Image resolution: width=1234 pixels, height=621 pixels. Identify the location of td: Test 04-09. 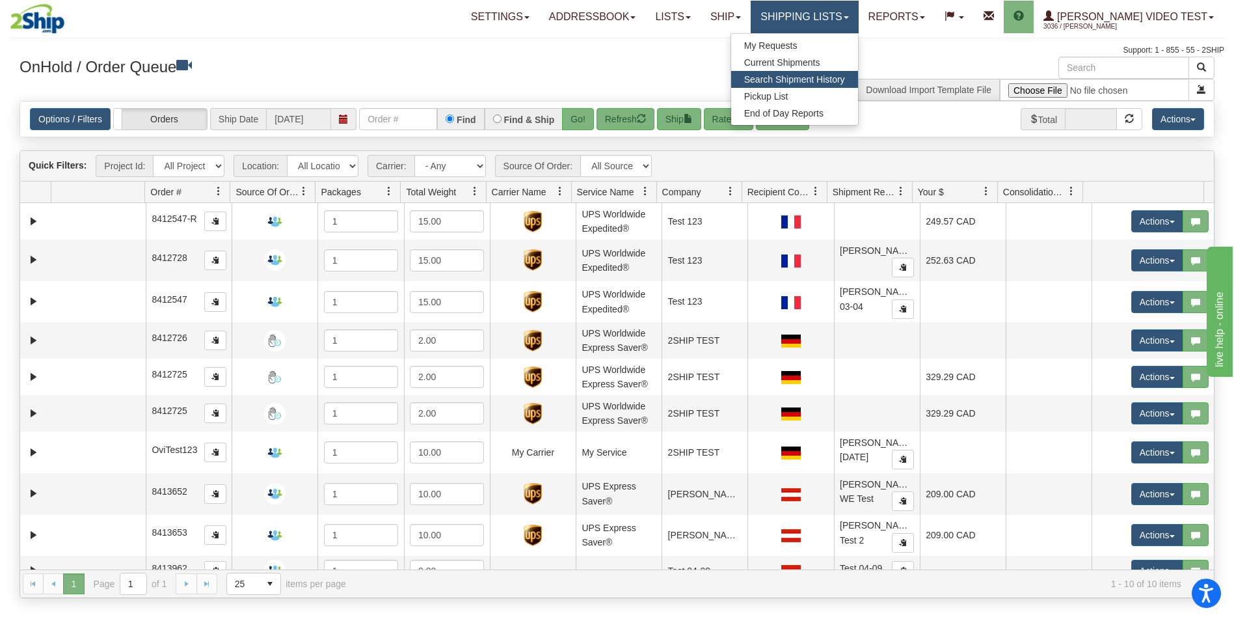
(705, 570).